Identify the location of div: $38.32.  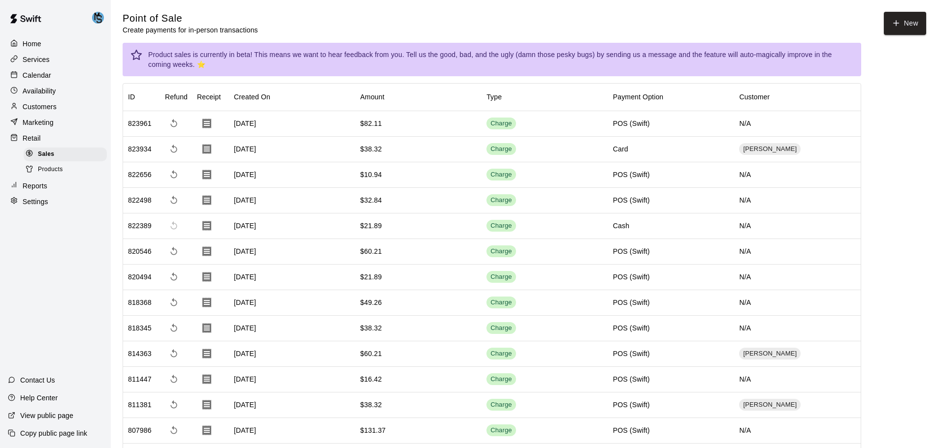
(371, 149).